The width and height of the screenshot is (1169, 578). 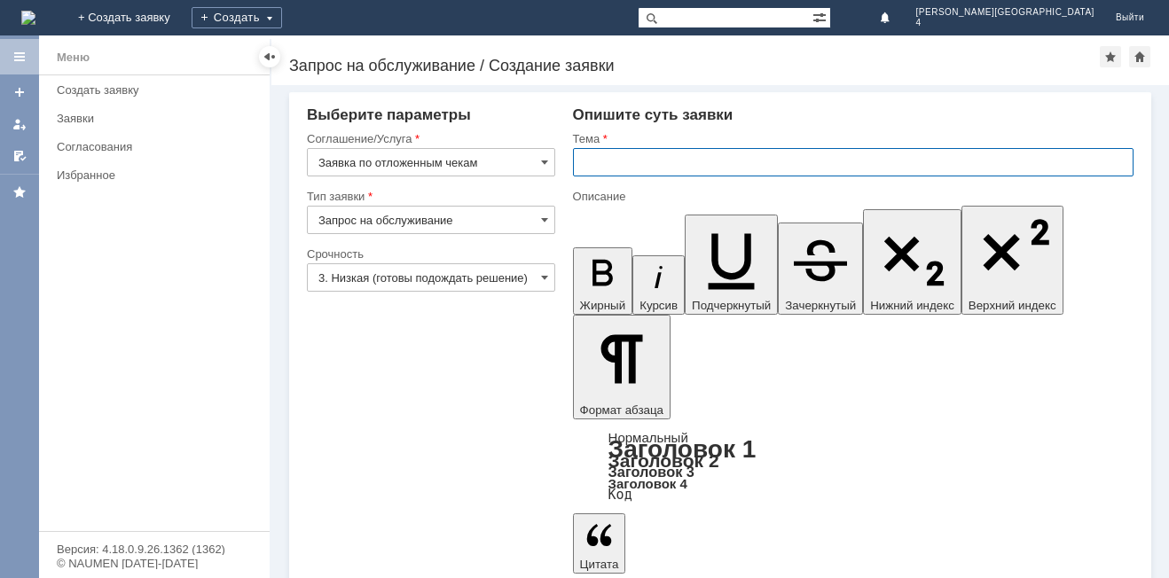 I want to click on div: Тема, so click(x=851, y=138).